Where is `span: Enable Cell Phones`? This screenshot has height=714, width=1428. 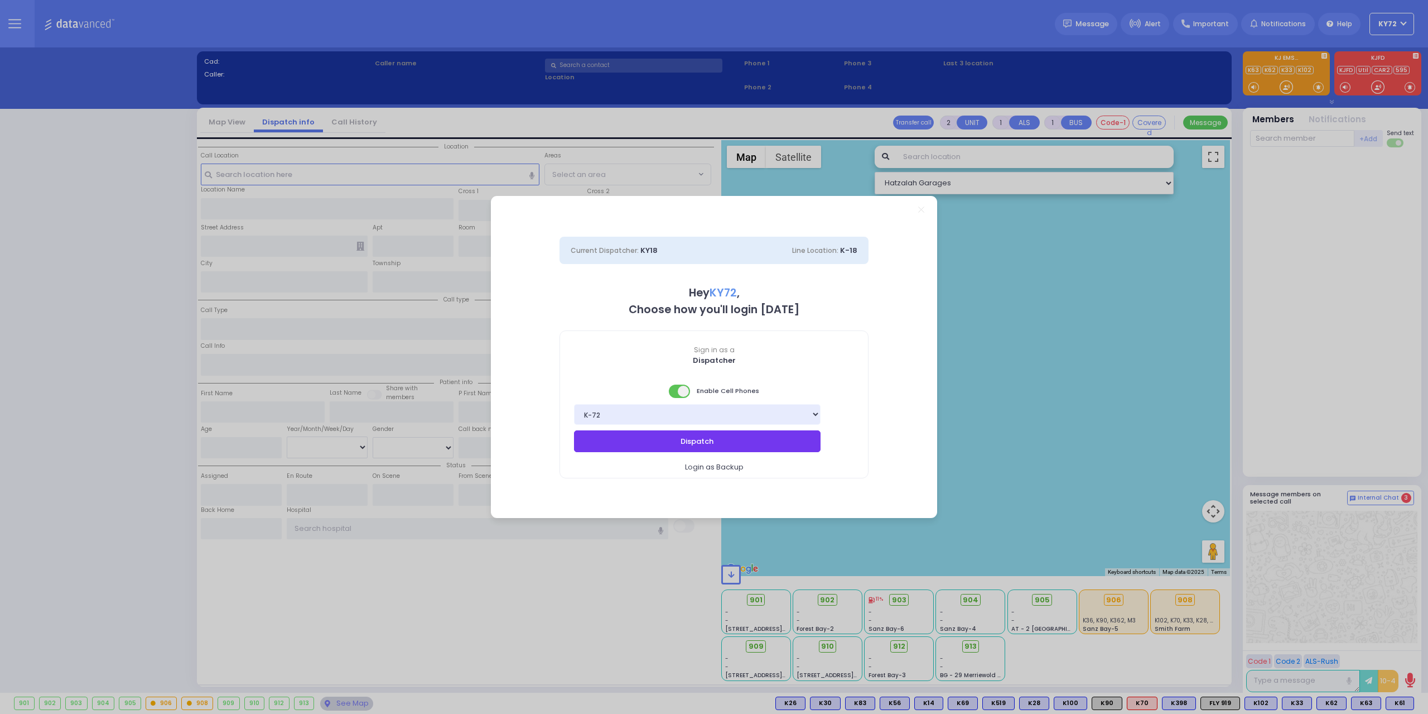
span: Enable Cell Phones is located at coordinates (714, 391).